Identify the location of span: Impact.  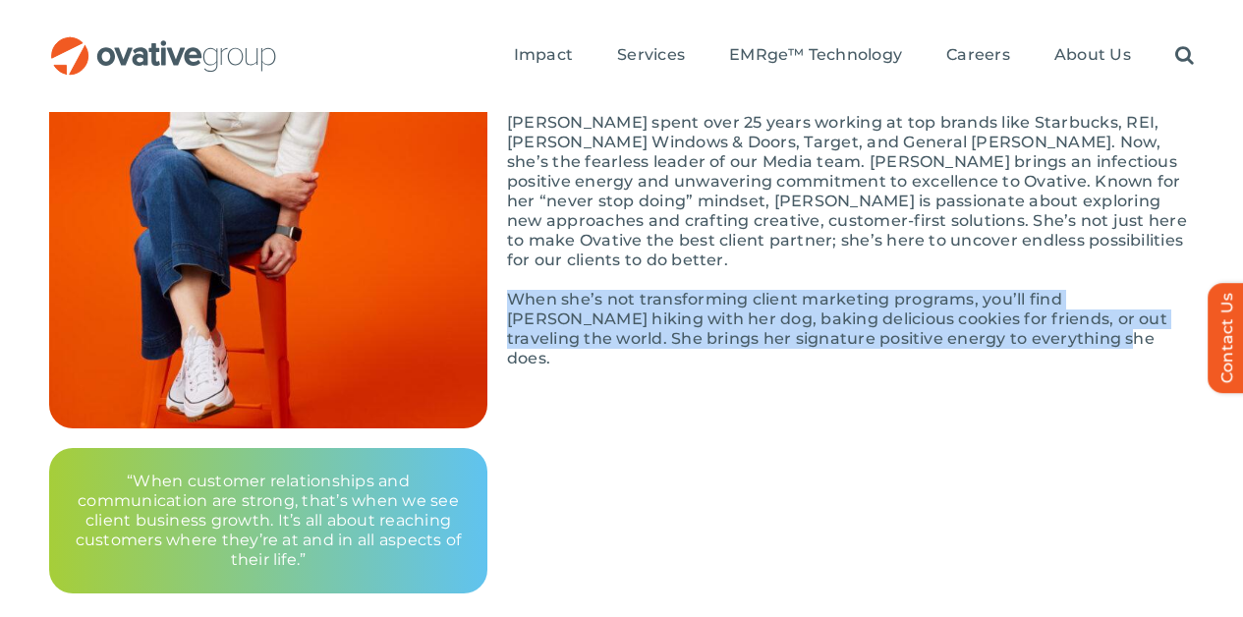
(543, 55).